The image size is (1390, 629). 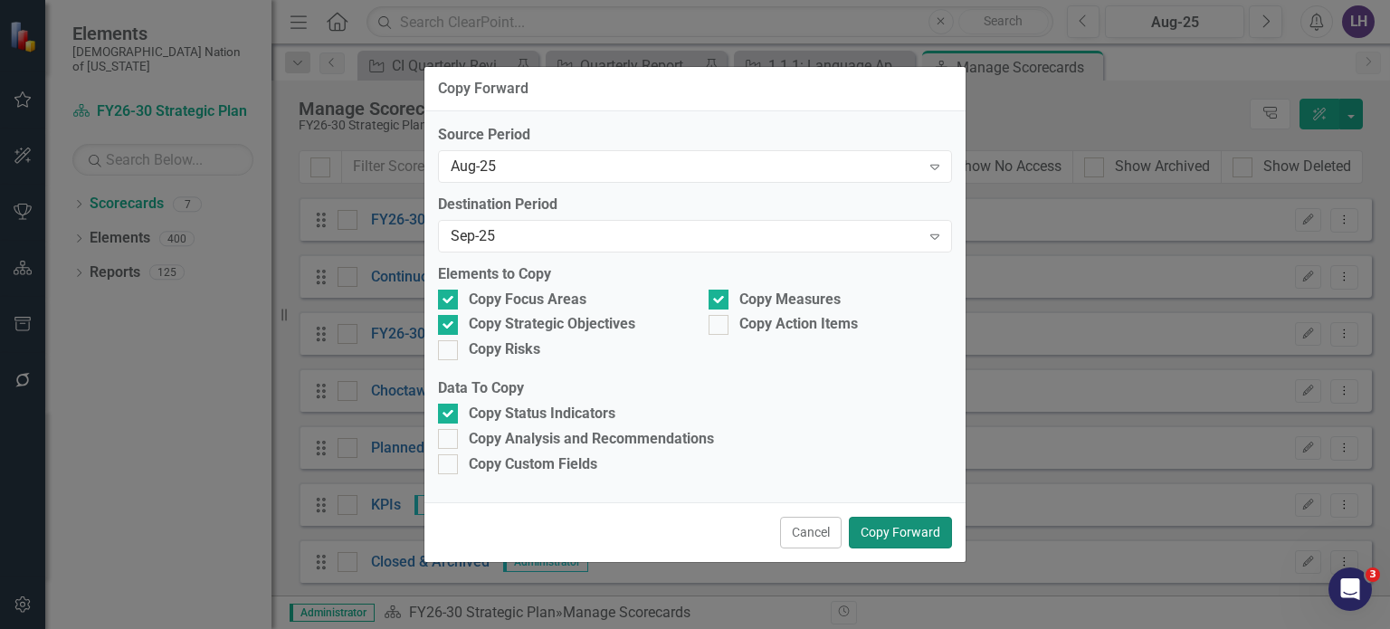 I want to click on button: Cancel, so click(x=811, y=532).